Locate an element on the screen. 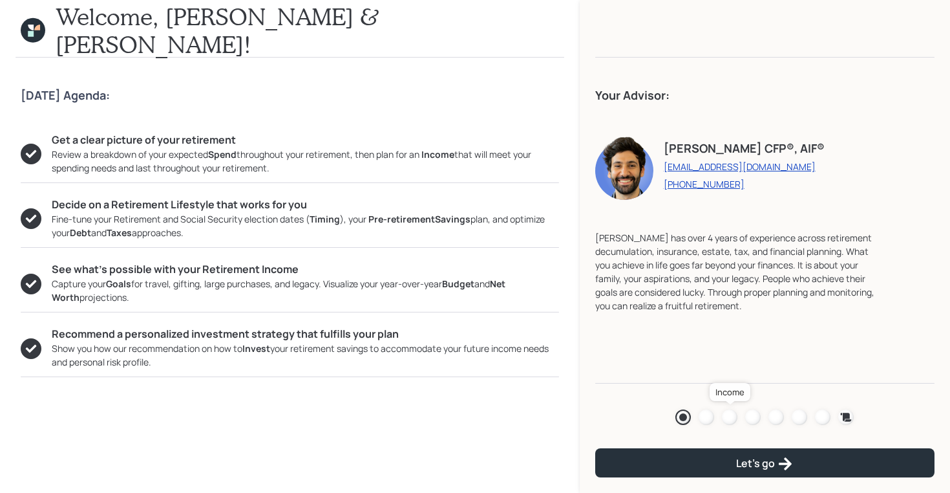 The image size is (950, 493). div: Let's go is located at coordinates (765, 464).